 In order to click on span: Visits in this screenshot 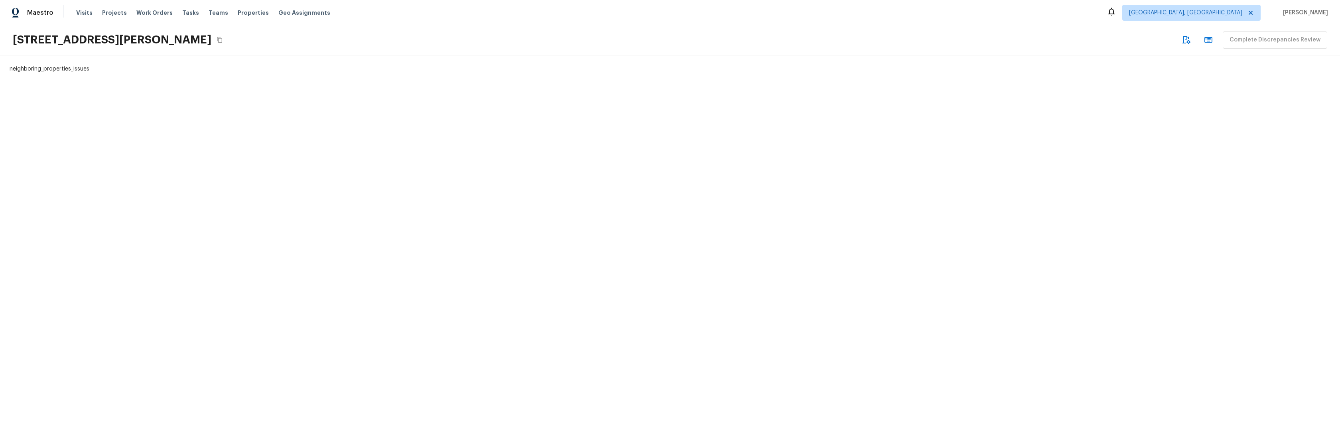, I will do `click(84, 13)`.